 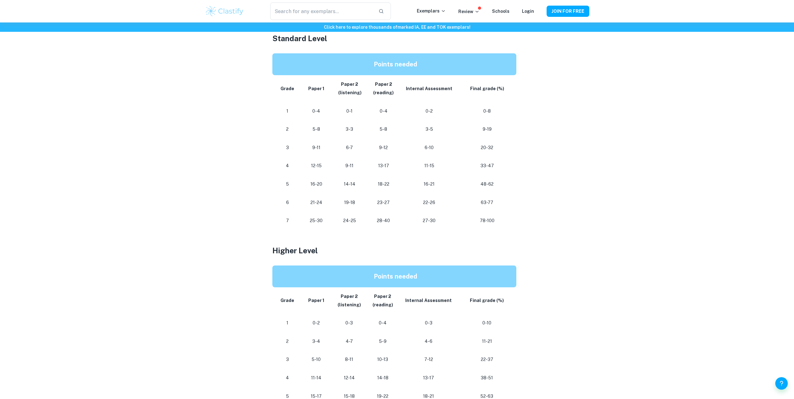 What do you see at coordinates (349, 360) in the screenshot?
I see `p: 8-11` at bounding box center [349, 360].